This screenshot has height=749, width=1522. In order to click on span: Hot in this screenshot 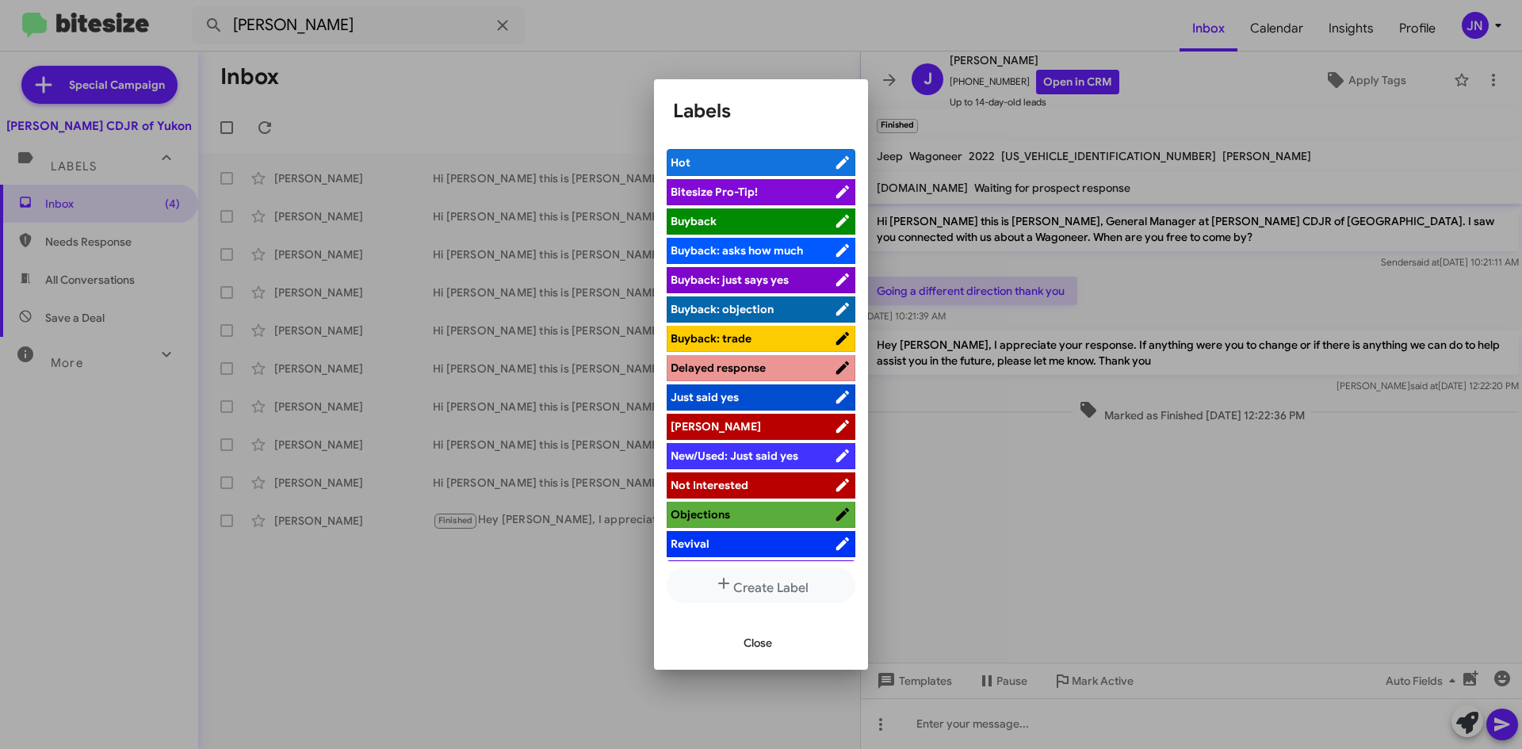, I will do `click(680, 163)`.